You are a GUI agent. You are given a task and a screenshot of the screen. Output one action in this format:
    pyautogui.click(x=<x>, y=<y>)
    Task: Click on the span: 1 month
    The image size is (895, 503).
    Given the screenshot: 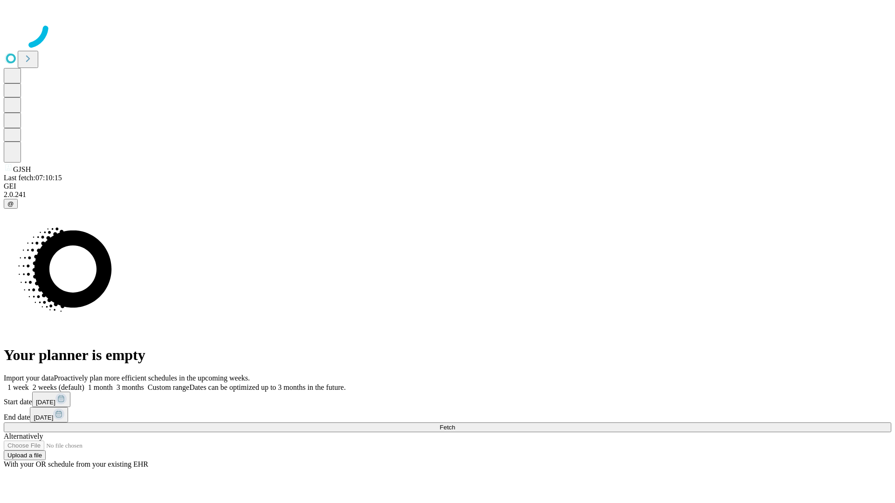 What is the action you would take?
    pyautogui.click(x=100, y=387)
    